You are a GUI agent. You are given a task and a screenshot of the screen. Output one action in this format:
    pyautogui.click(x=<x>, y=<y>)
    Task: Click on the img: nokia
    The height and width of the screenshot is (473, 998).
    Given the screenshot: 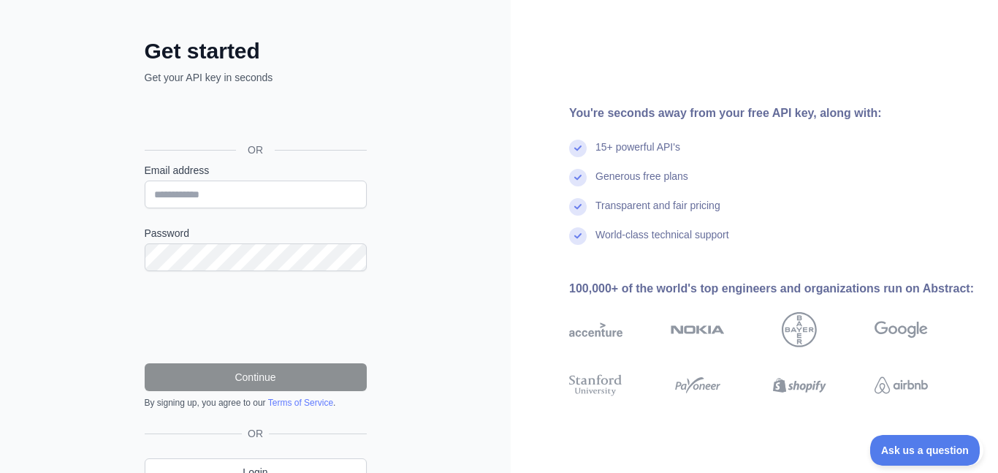 What is the action you would take?
    pyautogui.click(x=697, y=329)
    